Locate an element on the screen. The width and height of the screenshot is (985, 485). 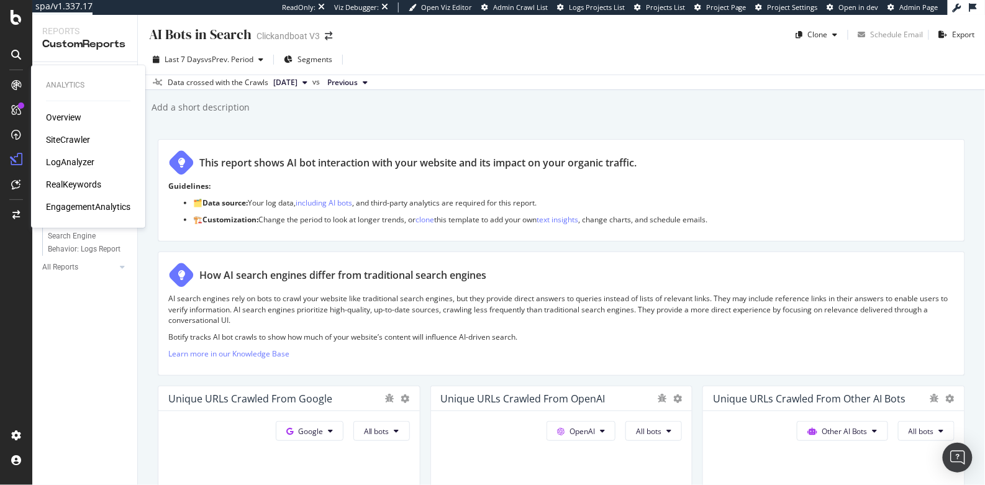
strong: Customization: is located at coordinates (230, 219).